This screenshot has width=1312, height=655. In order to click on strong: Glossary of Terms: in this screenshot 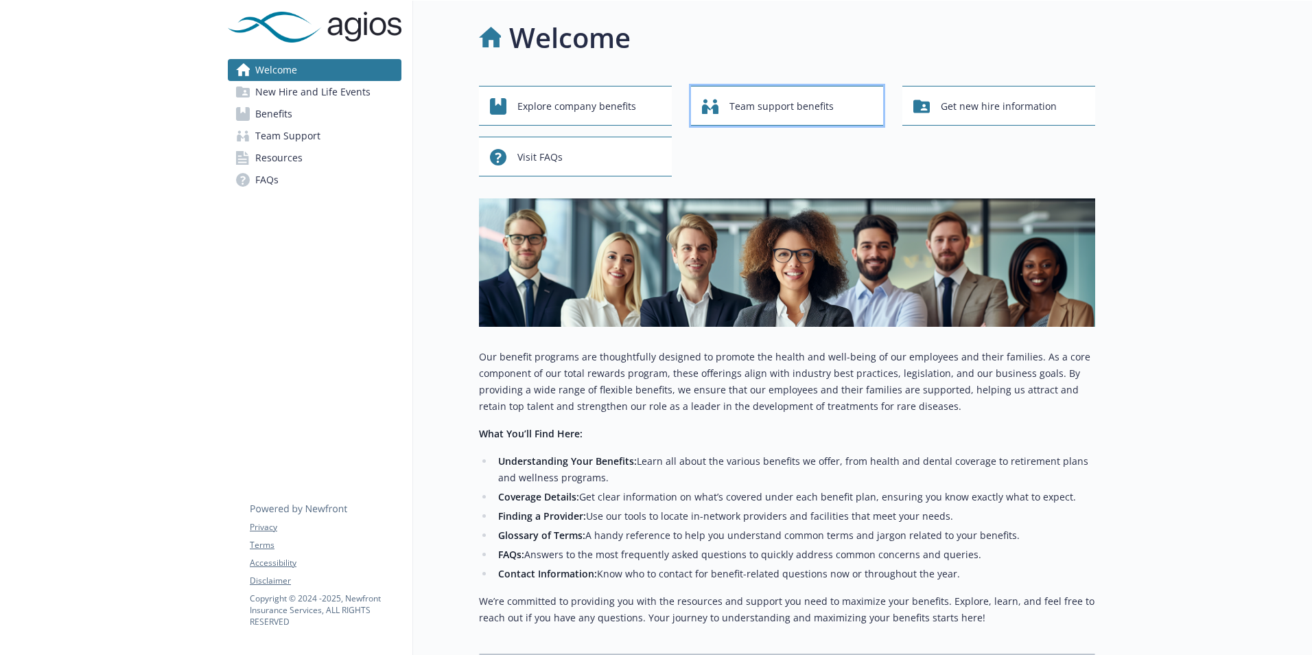, I will do `click(541, 535)`.